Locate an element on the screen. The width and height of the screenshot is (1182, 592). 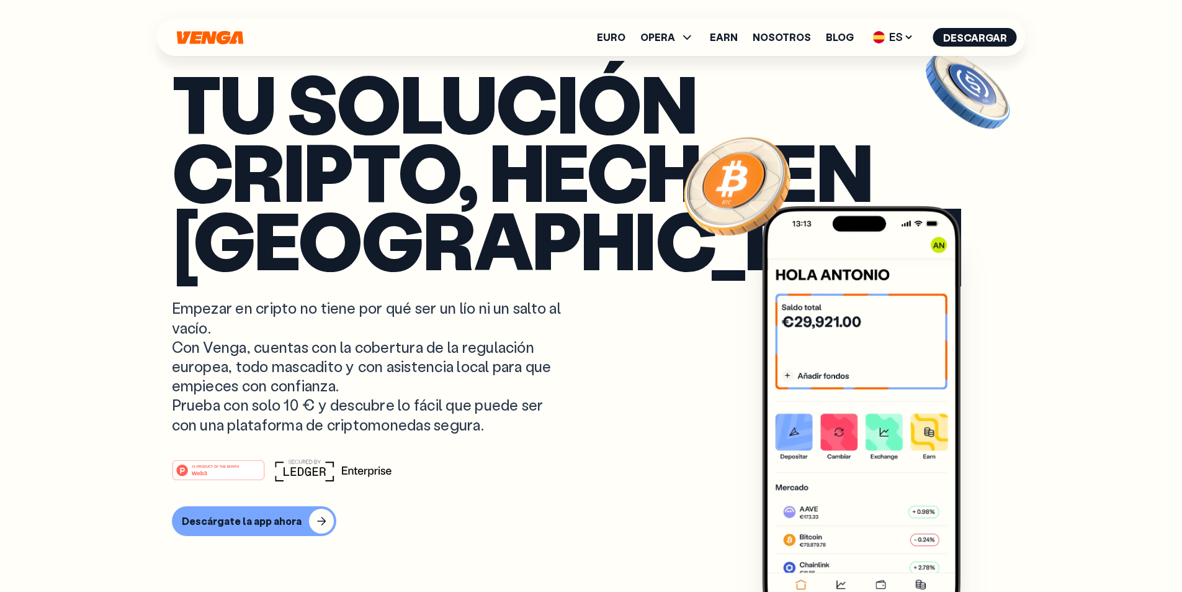
a: Nosotros is located at coordinates (782, 37).